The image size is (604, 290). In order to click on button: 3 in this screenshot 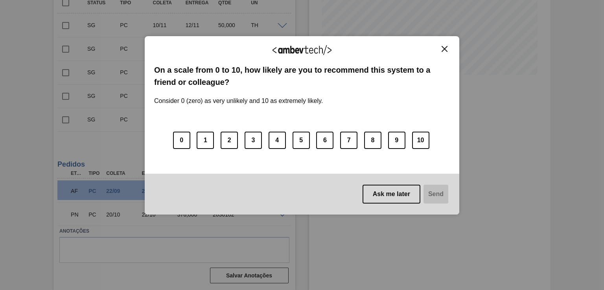, I will do `click(253, 140)`.